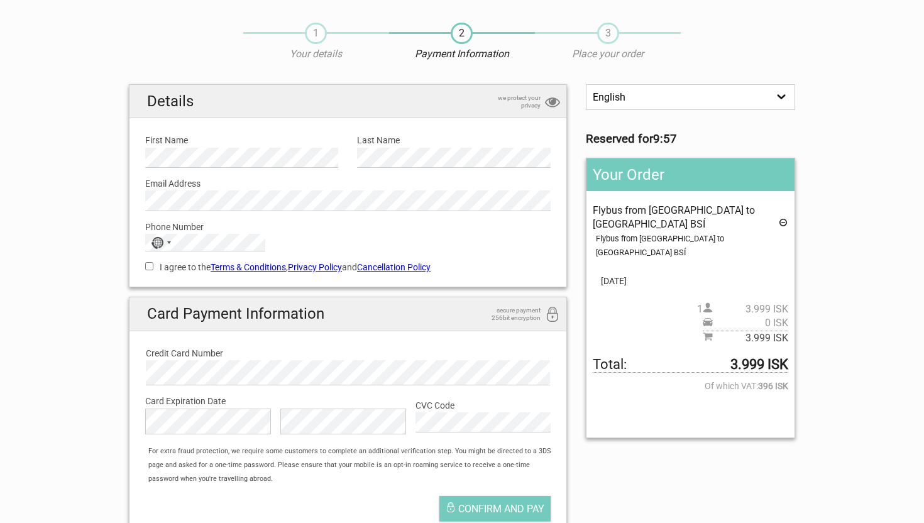 Image resolution: width=924 pixels, height=523 pixels. Describe the element at coordinates (742, 309) in the screenshot. I see `span: 1 person(s)` at that location.